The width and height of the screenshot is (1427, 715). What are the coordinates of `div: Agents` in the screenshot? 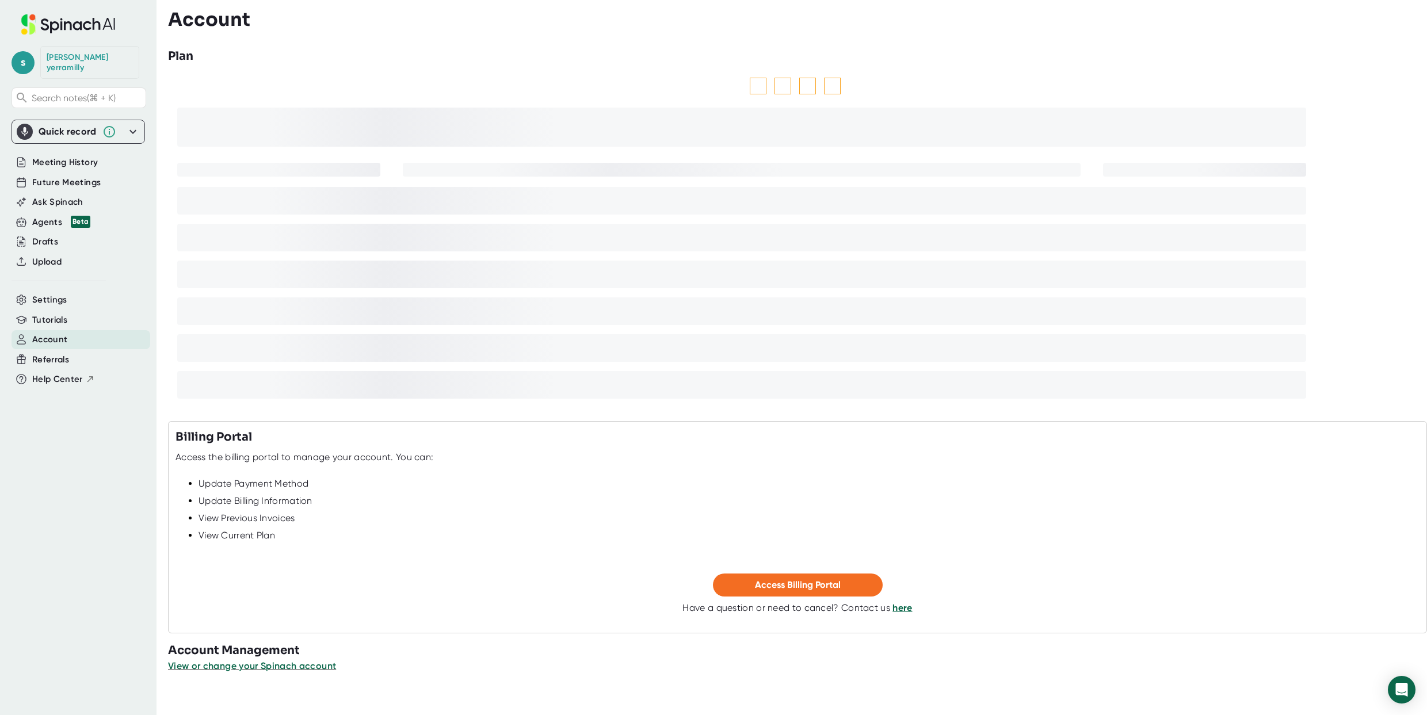 It's located at (61, 222).